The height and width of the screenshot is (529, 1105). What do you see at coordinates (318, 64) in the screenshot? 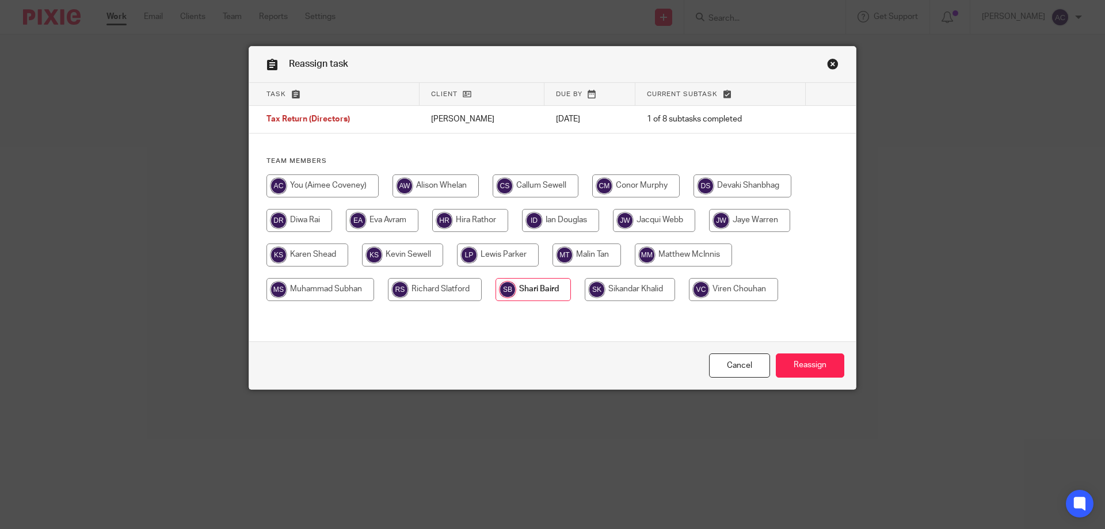
I see `span: Reassign task` at bounding box center [318, 64].